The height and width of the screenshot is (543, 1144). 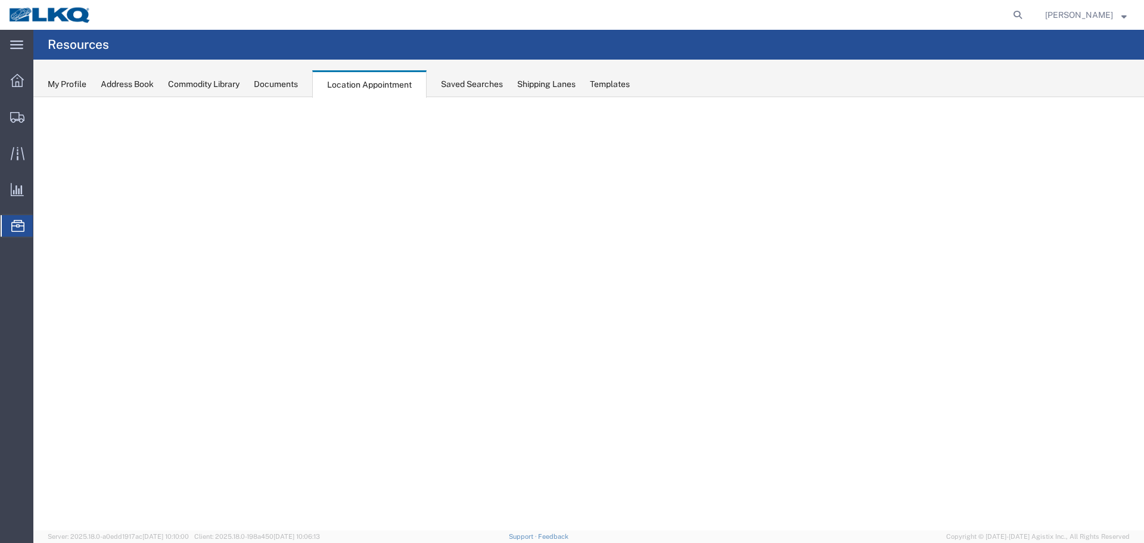 I want to click on div: Commodity Library, so click(x=204, y=84).